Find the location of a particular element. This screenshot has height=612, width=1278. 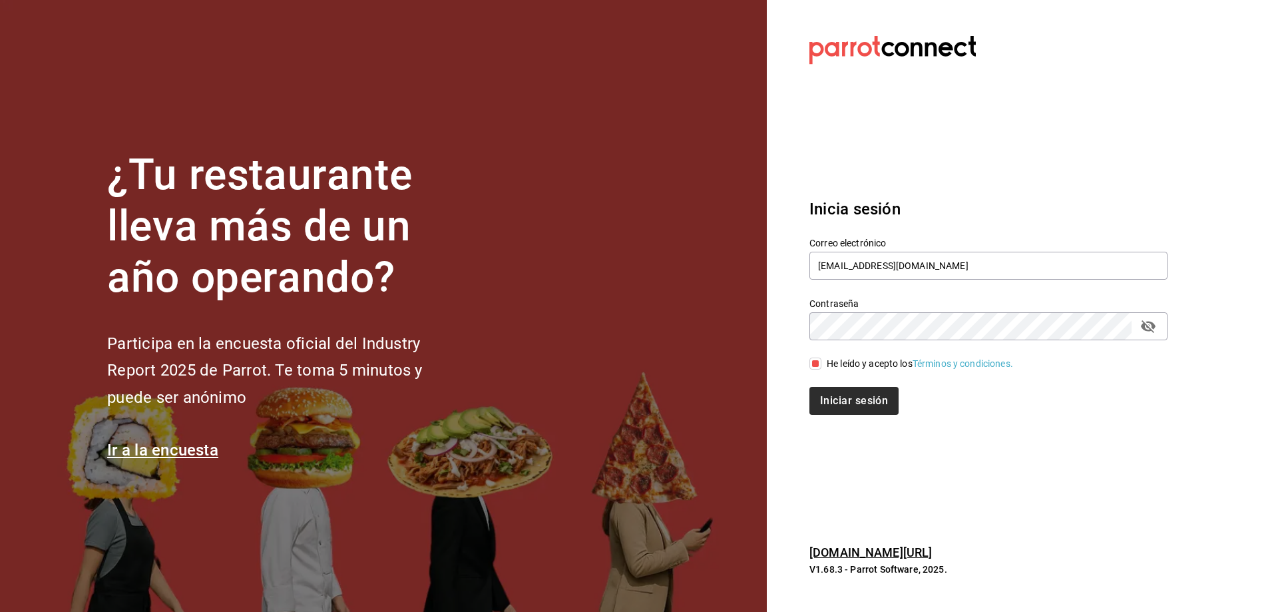

a: Ir a la encuesta is located at coordinates (162, 450).